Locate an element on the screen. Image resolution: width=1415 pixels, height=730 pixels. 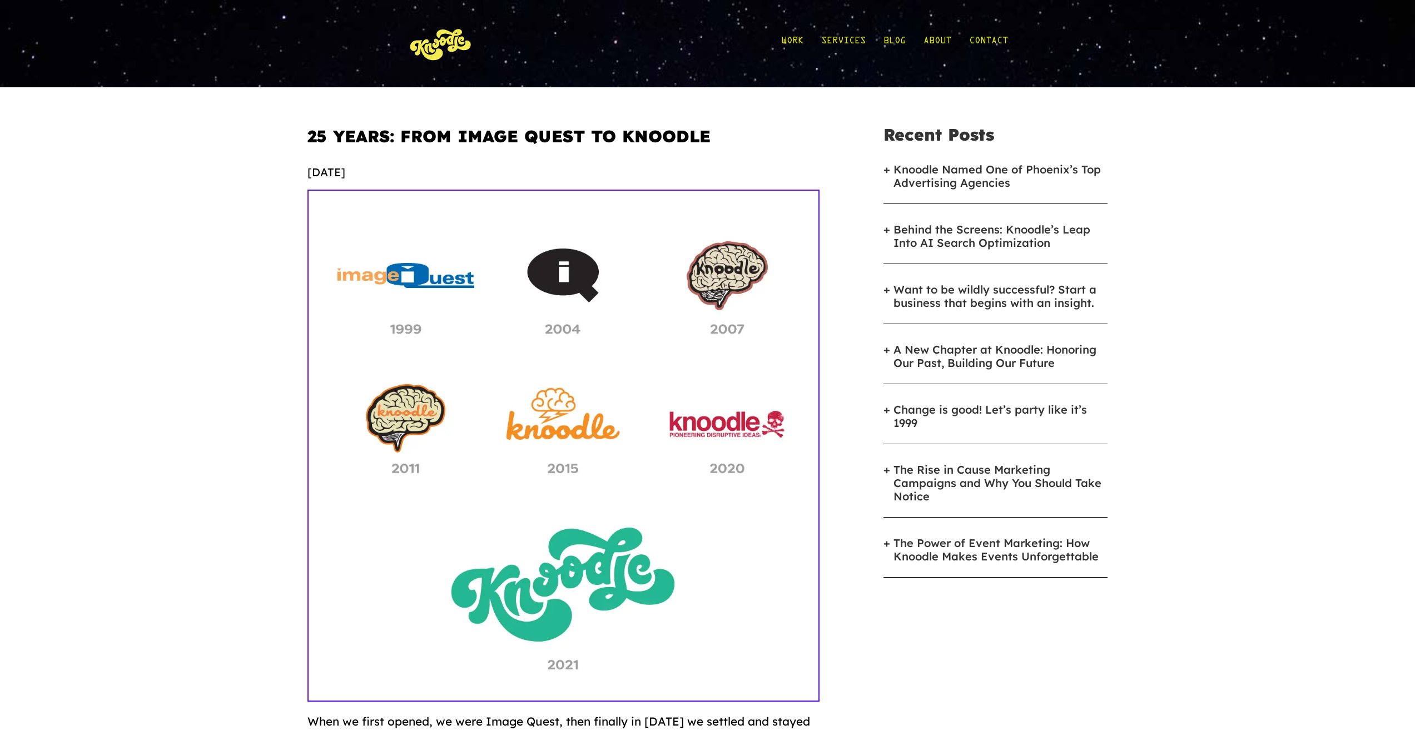
a: Want to be wildly successful? Start a business that begins with an insight. is located at coordinates (1000, 296).